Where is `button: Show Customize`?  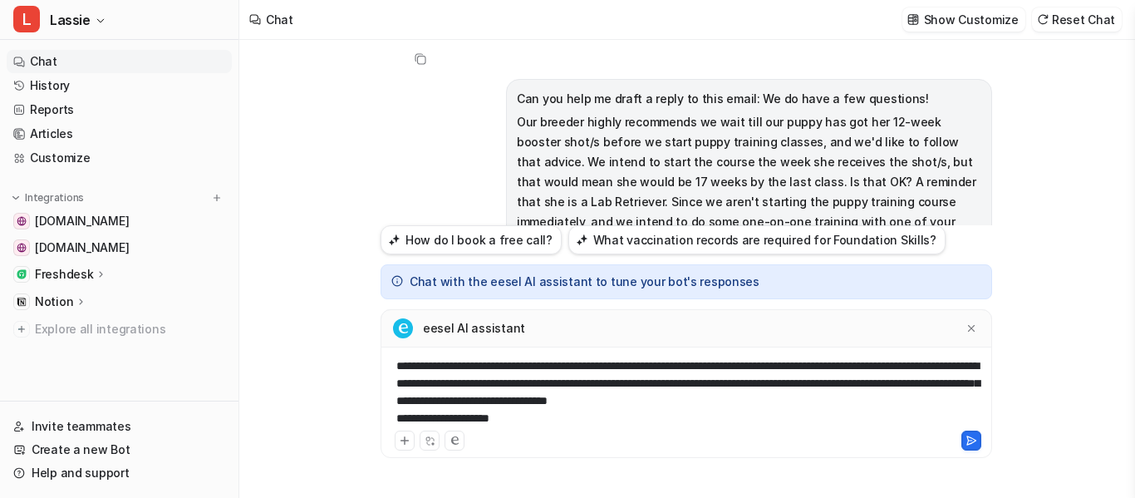
button: Show Customize is located at coordinates (964, 19).